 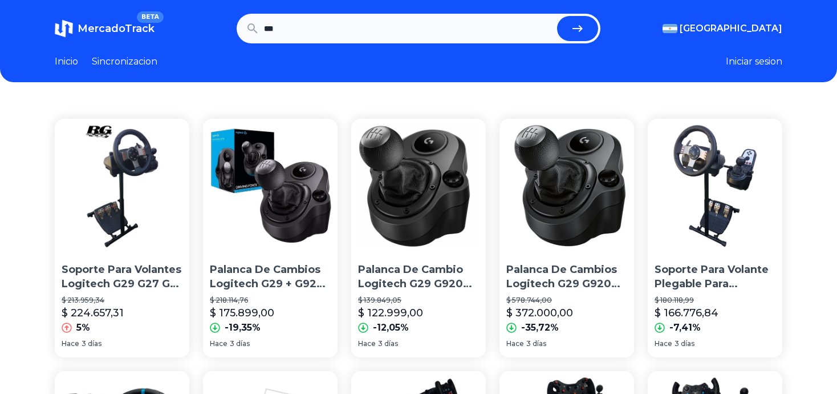 I want to click on p: $ 218.114,76, so click(x=270, y=300).